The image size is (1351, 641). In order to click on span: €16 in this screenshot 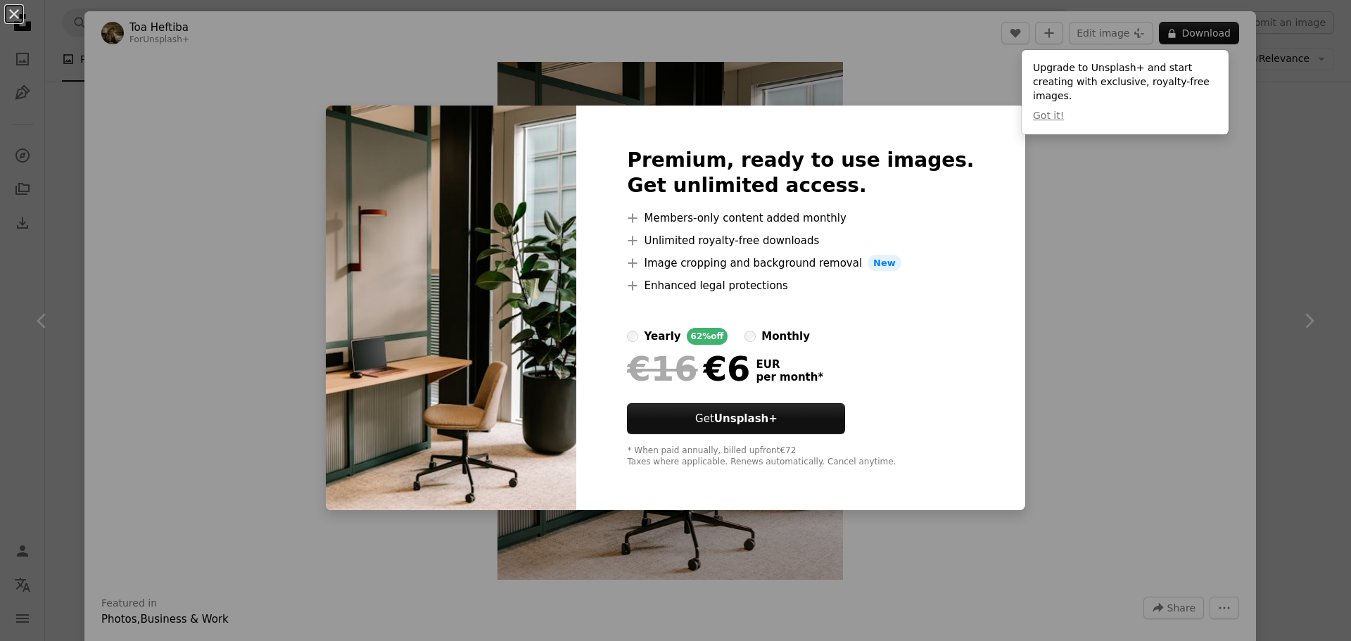, I will do `click(662, 369)`.